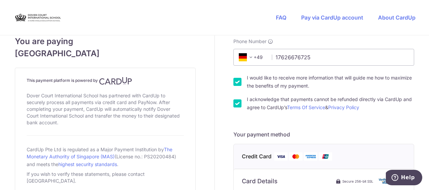 The height and width of the screenshot is (190, 429). I want to click on span: Secure 256-bit SSL, so click(358, 181).